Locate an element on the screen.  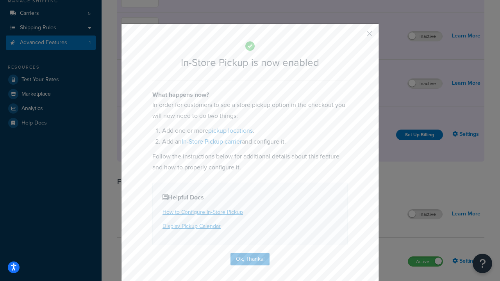
p: Follow the instructions below for additional details about this feature and how to properly confi... is located at coordinates (250, 162).